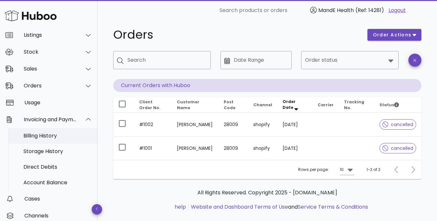 The width and height of the screenshot is (437, 221). What do you see at coordinates (350, 60) in the screenshot?
I see `div: Order status` at bounding box center [350, 60].